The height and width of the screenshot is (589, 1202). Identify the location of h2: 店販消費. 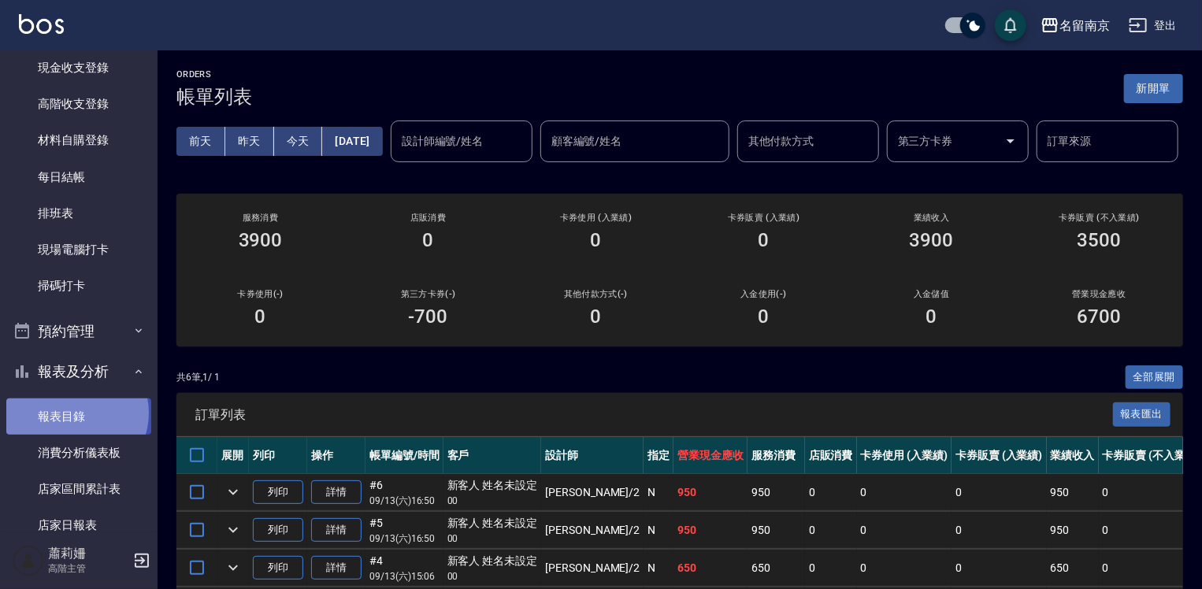
(428, 217).